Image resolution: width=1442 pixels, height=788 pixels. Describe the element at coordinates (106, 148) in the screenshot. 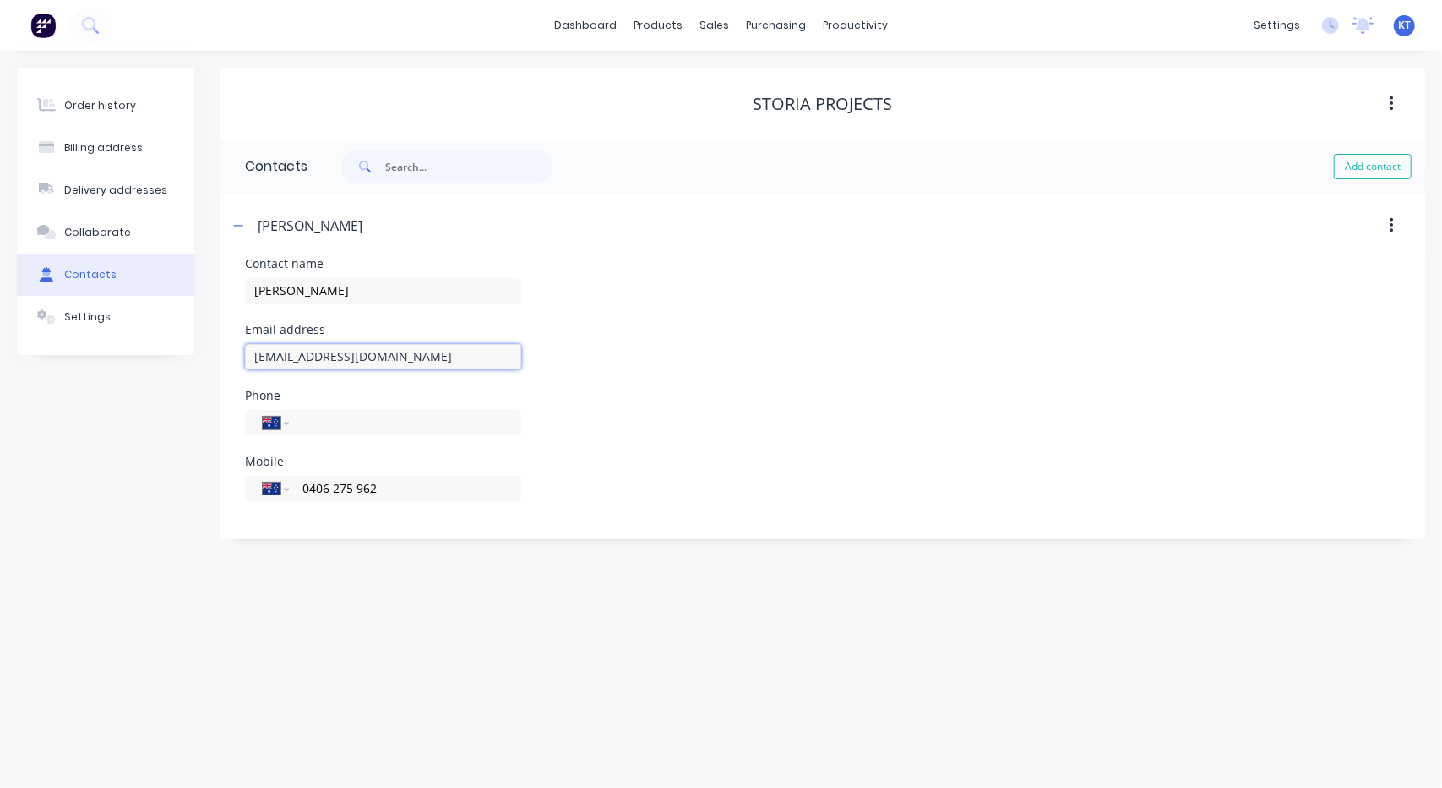

I see `button: Billing address` at that location.